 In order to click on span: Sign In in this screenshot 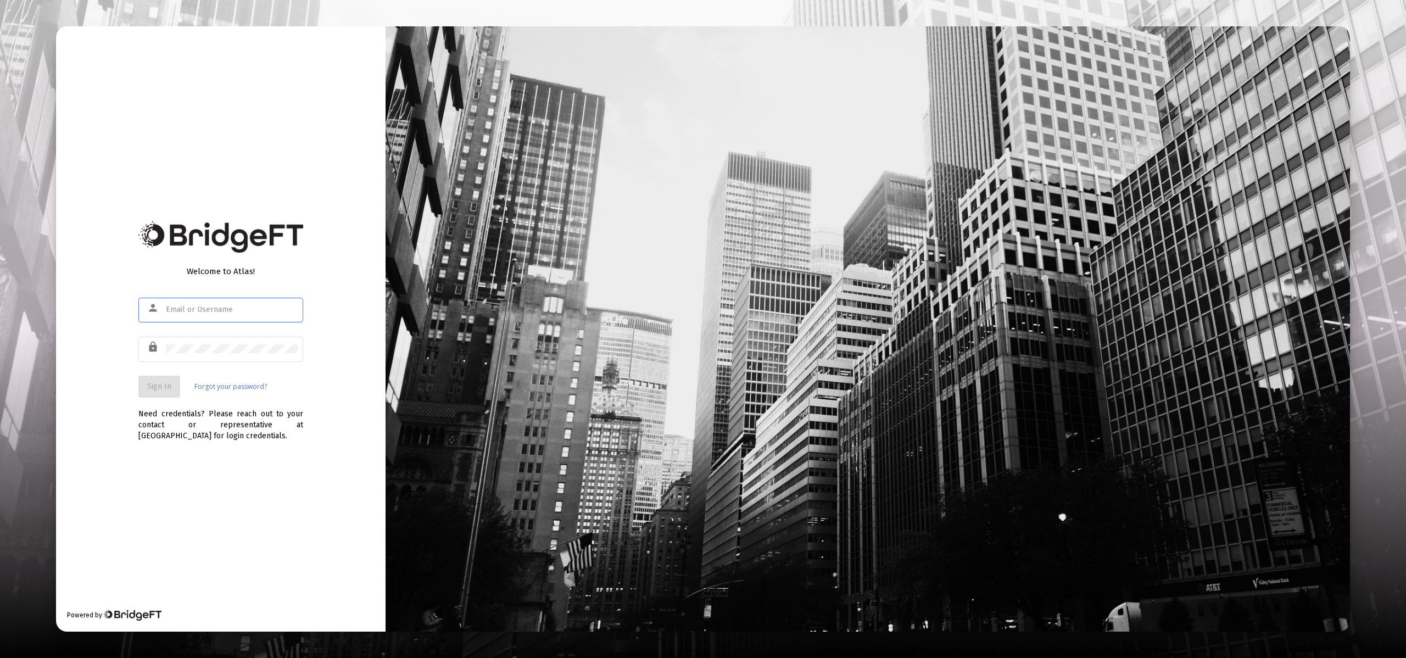, I will do `click(159, 386)`.